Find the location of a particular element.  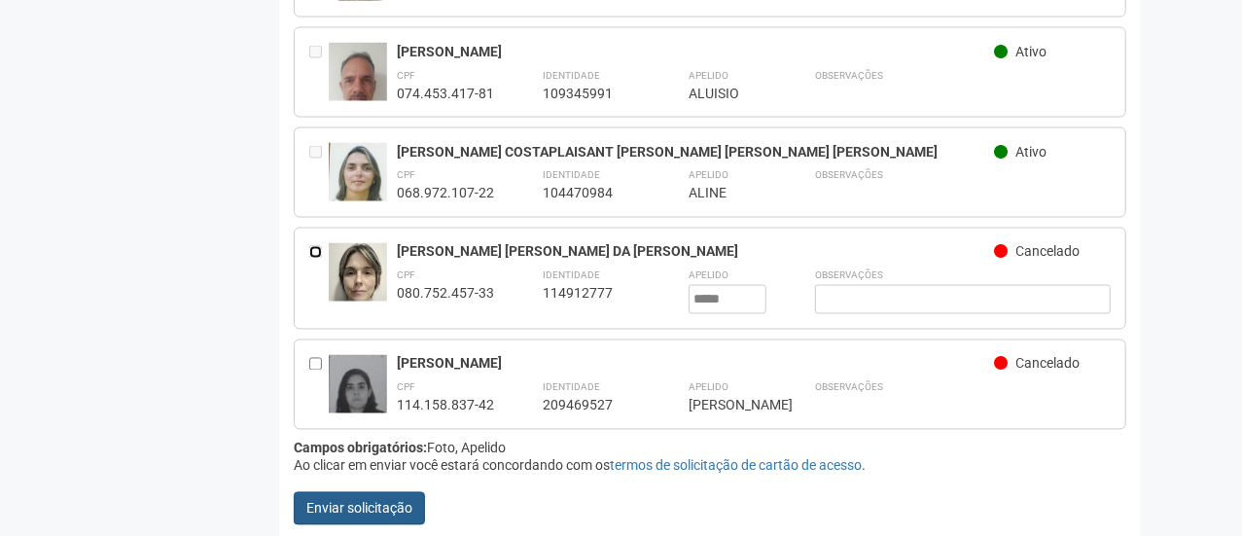

div: 104470984 is located at coordinates (591, 193).